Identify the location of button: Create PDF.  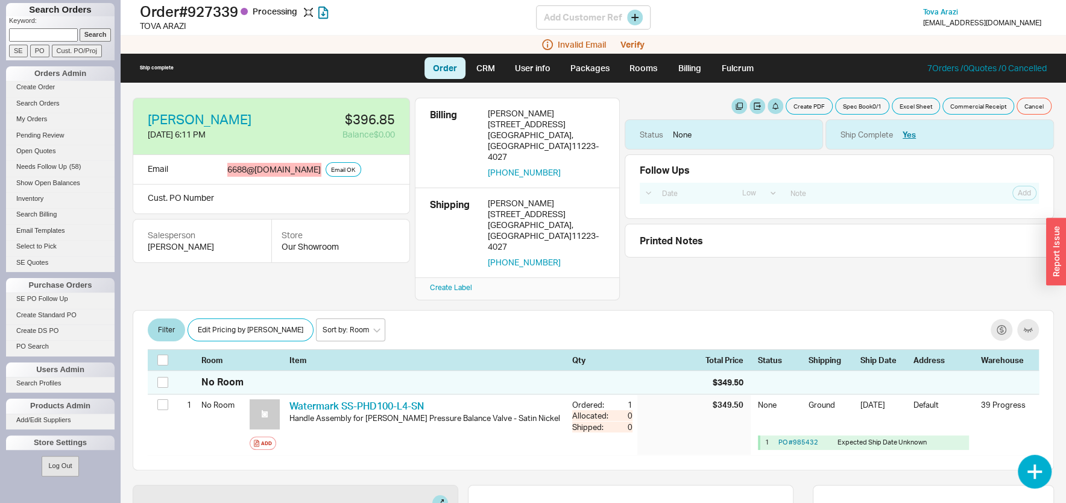
(809, 106).